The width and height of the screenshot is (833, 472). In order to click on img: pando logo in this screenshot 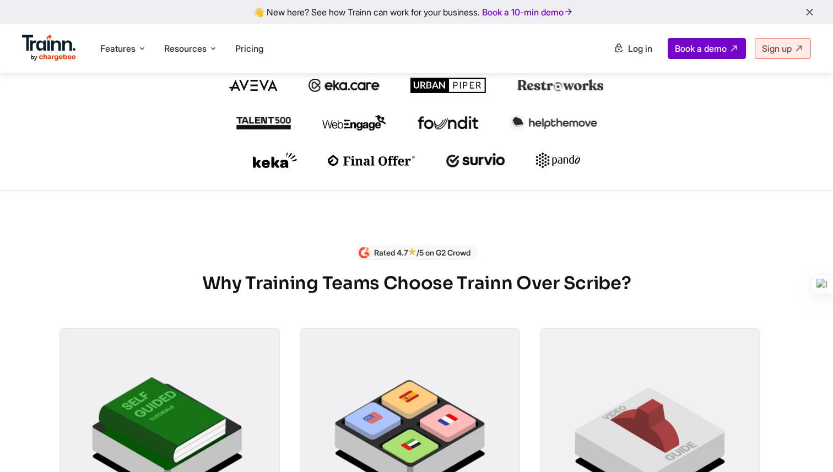, I will do `click(558, 160)`.